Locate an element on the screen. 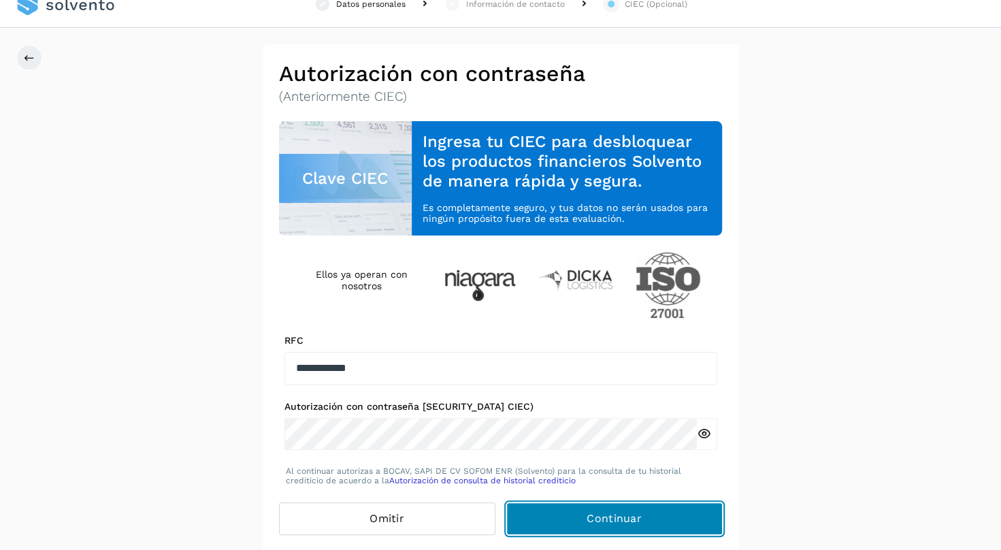 This screenshot has width=1001, height=550. h2: Autorización con contraseña is located at coordinates (501, 73).